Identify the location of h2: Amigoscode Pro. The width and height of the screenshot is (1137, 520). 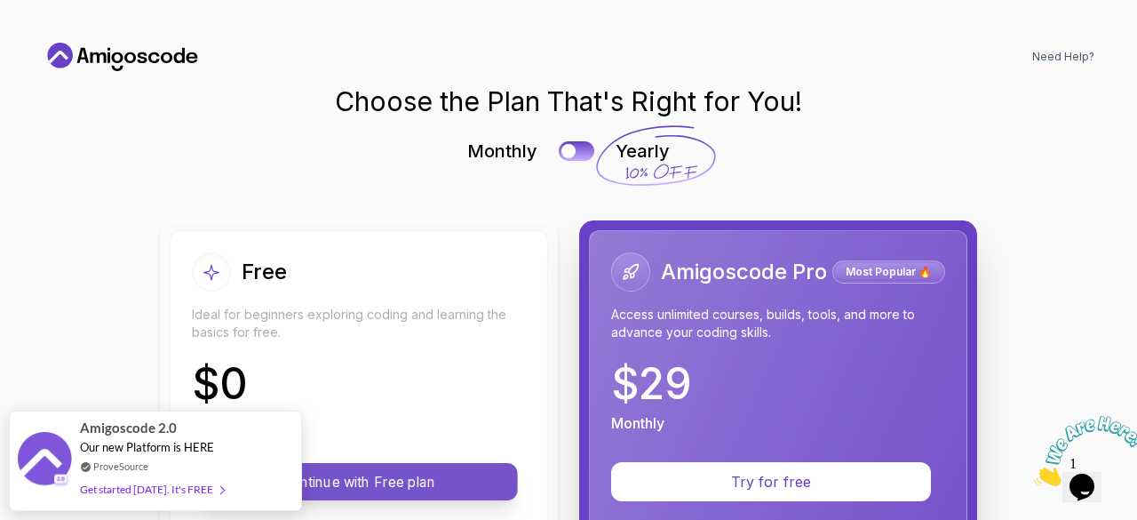
(743, 272).